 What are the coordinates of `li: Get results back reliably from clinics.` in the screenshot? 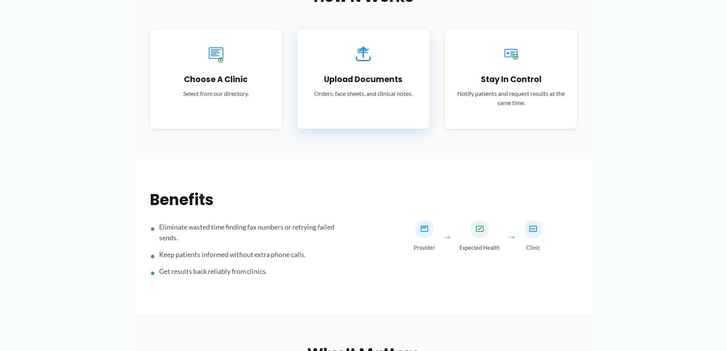 It's located at (249, 271).